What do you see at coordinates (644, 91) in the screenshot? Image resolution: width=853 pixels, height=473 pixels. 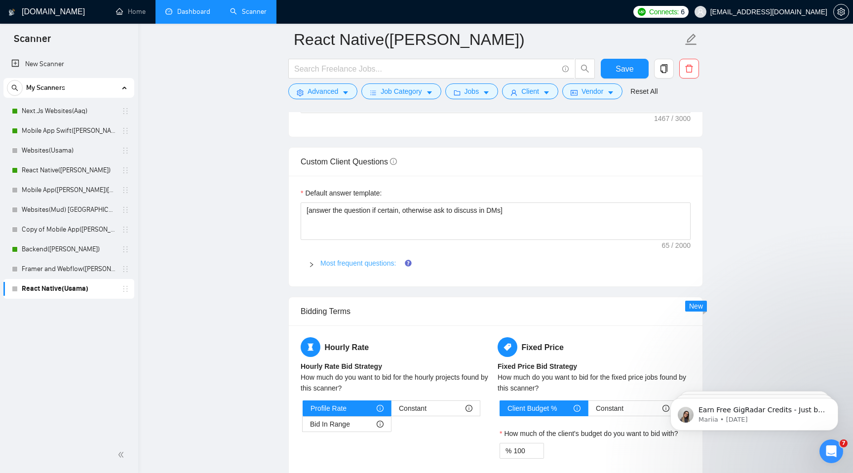 I see `a: Reset All` at bounding box center [644, 91].